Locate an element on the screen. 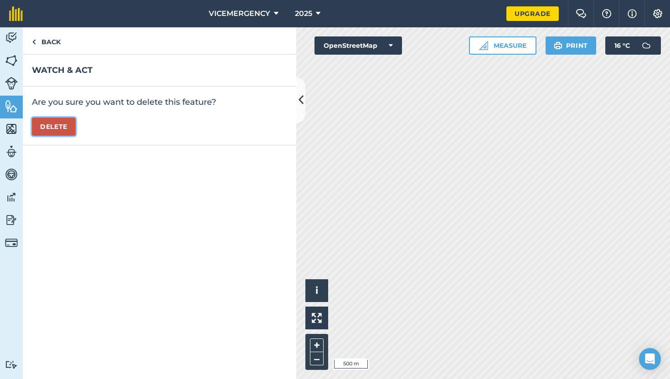 The height and width of the screenshot is (379, 670). button: OpenStreetMap is located at coordinates (358, 46).